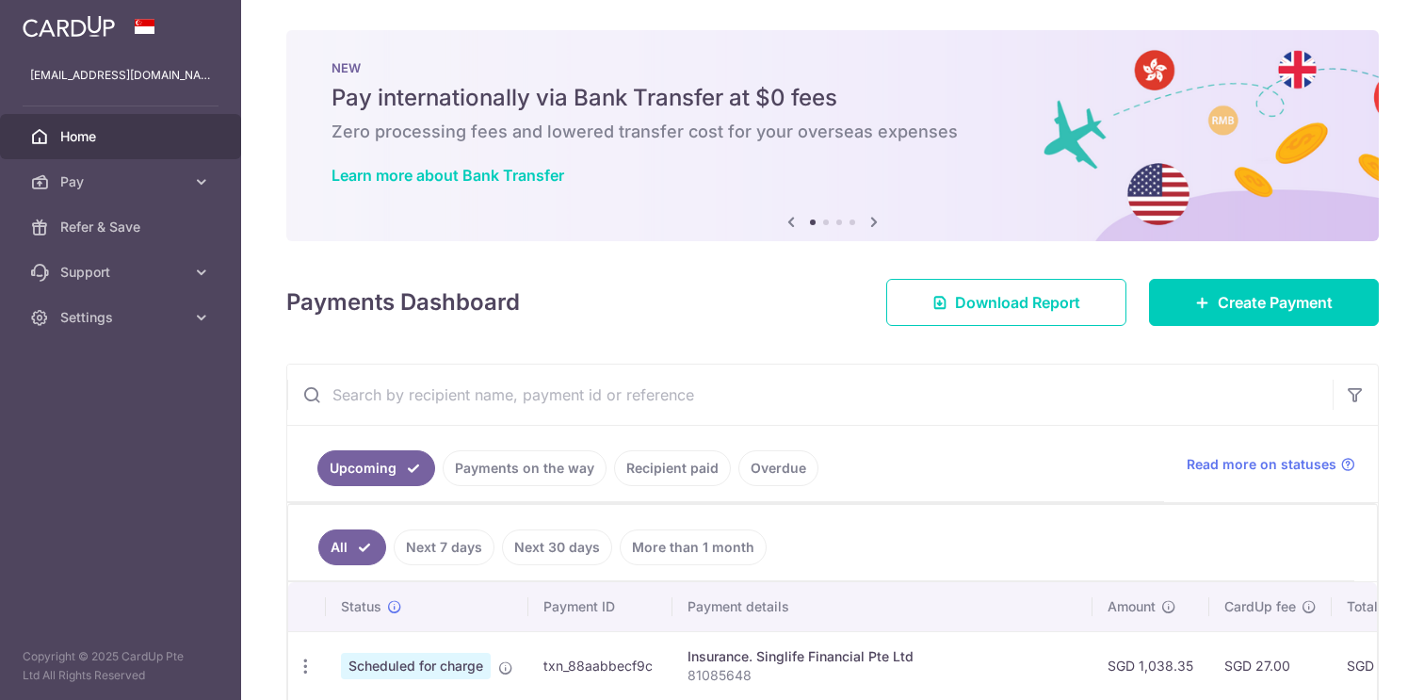 The width and height of the screenshot is (1424, 700). I want to click on span: Pay, so click(122, 182).